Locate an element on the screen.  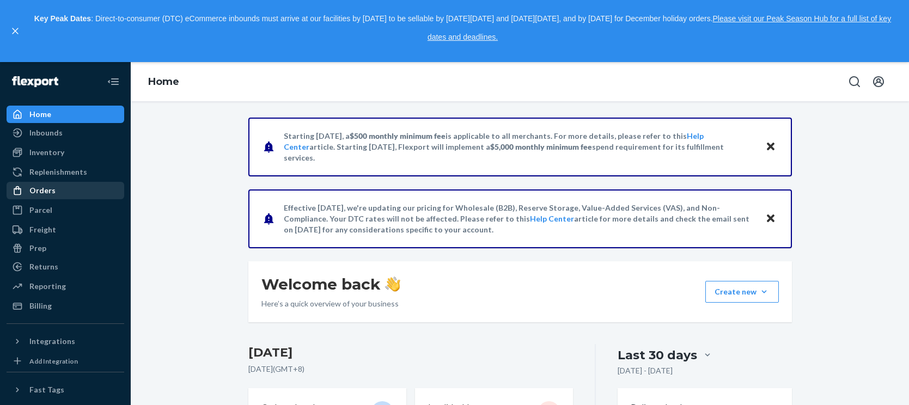
a: Prep is located at coordinates (65, 248).